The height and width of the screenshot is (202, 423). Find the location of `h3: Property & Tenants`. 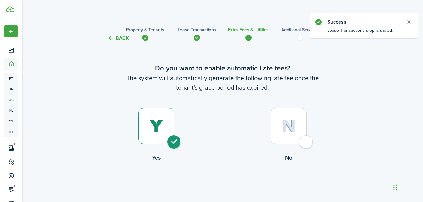

h3: Property & Tenants is located at coordinates (145, 30).